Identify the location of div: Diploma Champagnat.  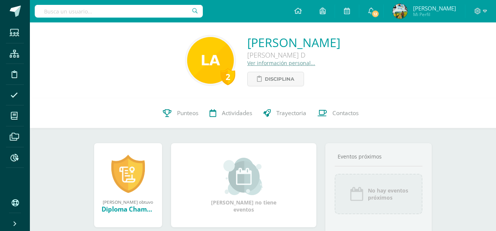
(128, 209).